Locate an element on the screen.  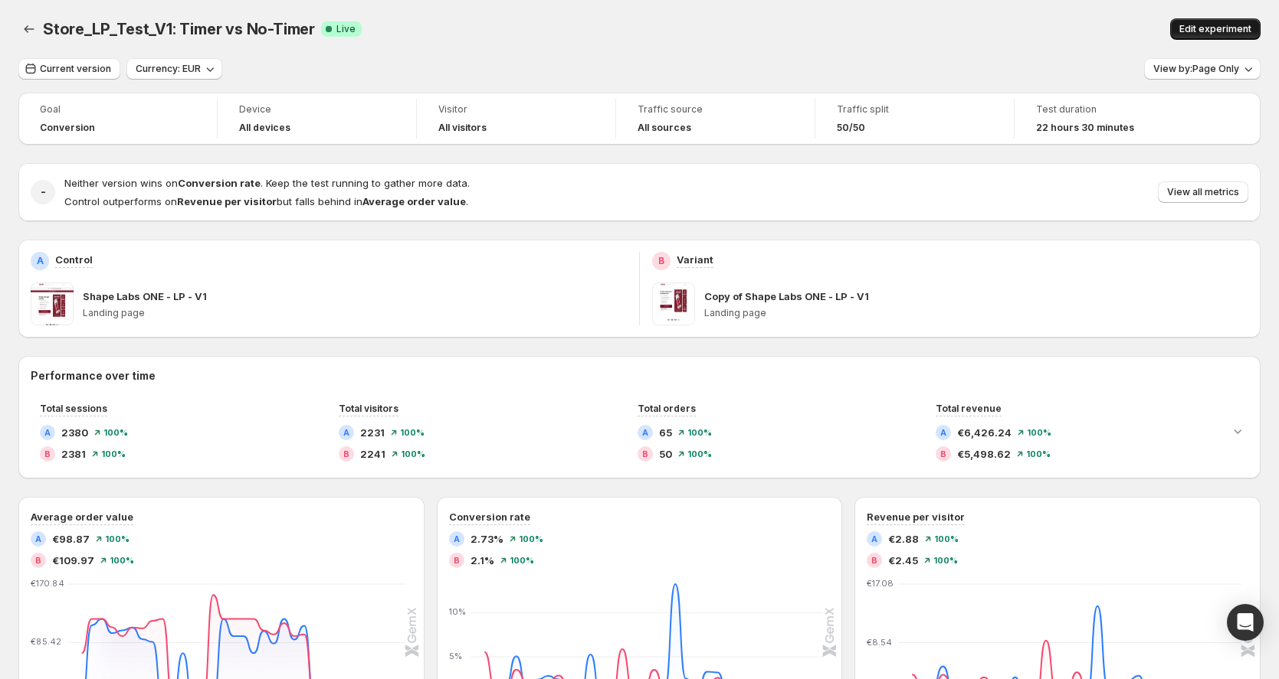
img: Shape Labs ONE - LP - V1 is located at coordinates (52, 304).